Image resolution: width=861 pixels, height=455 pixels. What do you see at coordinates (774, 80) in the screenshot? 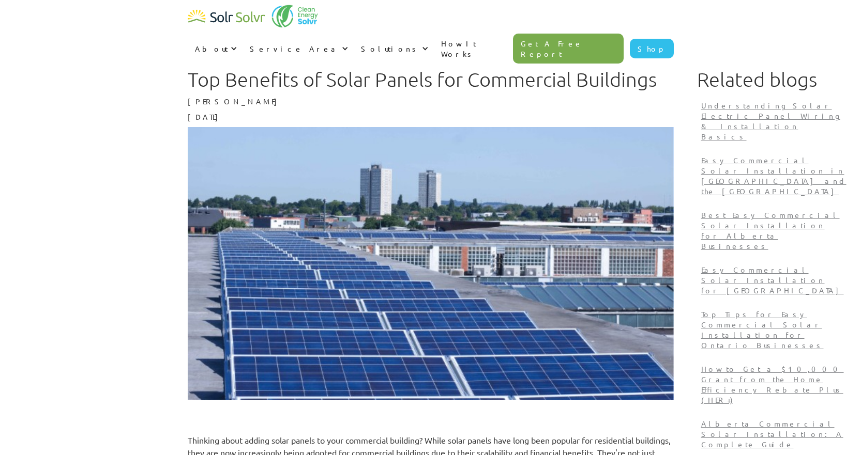
I see `h1: Related blogs` at bounding box center [774, 80].